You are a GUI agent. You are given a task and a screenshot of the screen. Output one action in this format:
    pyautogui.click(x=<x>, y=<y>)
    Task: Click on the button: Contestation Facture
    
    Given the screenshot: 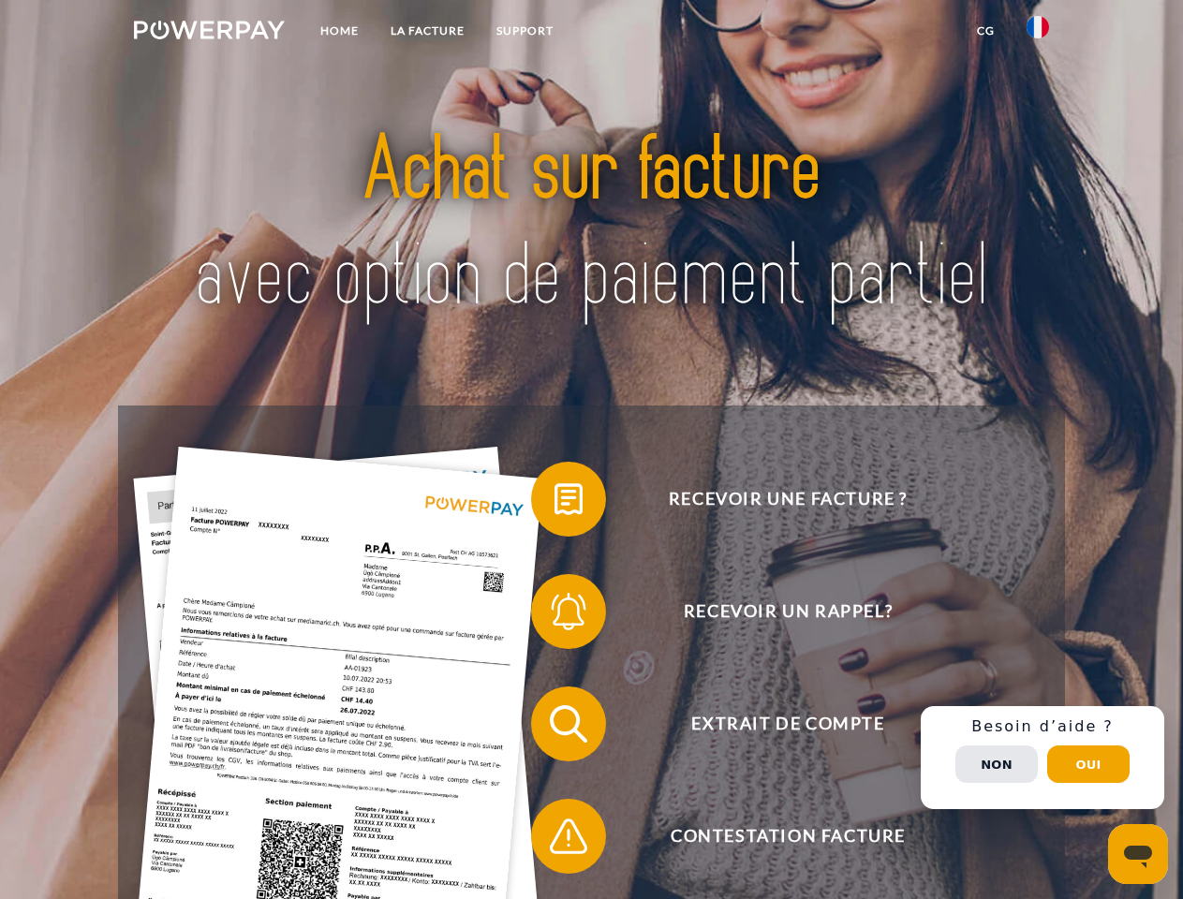 What is the action you would take?
    pyautogui.click(x=775, y=837)
    